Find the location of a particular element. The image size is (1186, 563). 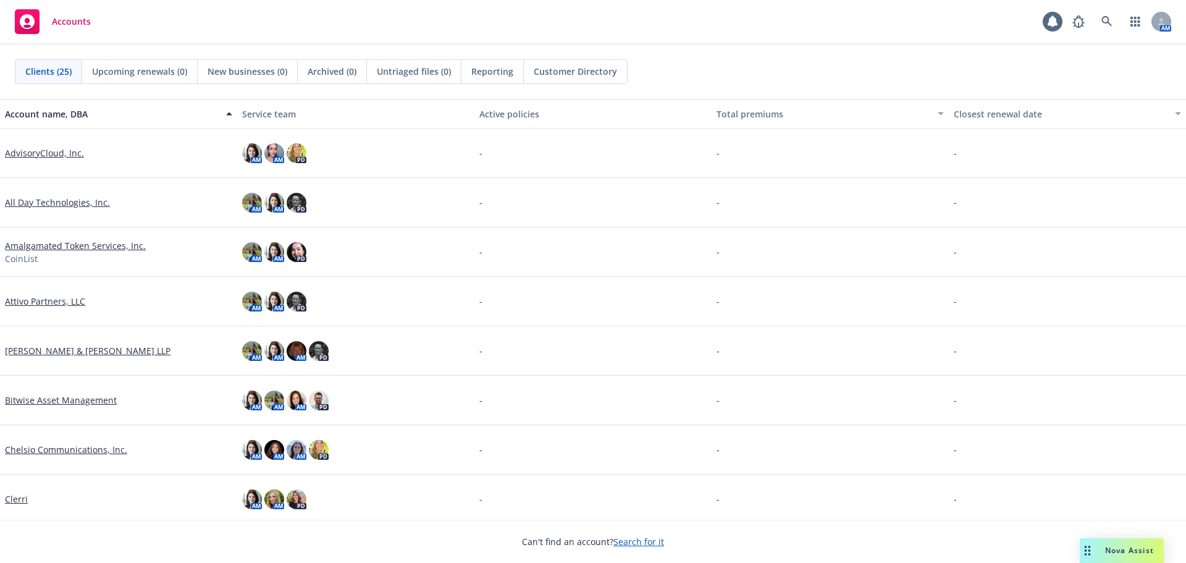

a: Attivo Partners, LLC is located at coordinates (45, 301).